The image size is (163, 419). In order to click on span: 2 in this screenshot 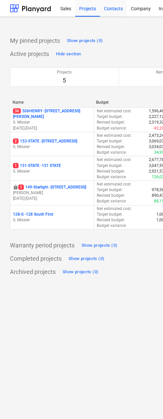, I will do `click(16, 141)`.